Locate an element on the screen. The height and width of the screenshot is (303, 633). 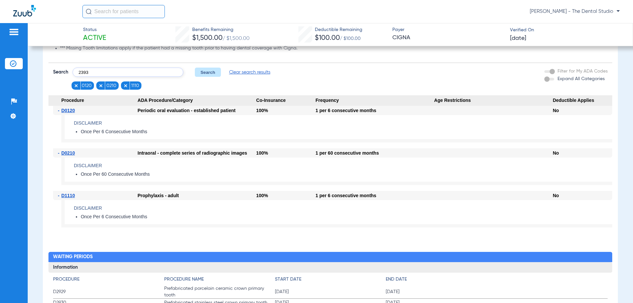
img: hamburger-icon is located at coordinates (14, 32).